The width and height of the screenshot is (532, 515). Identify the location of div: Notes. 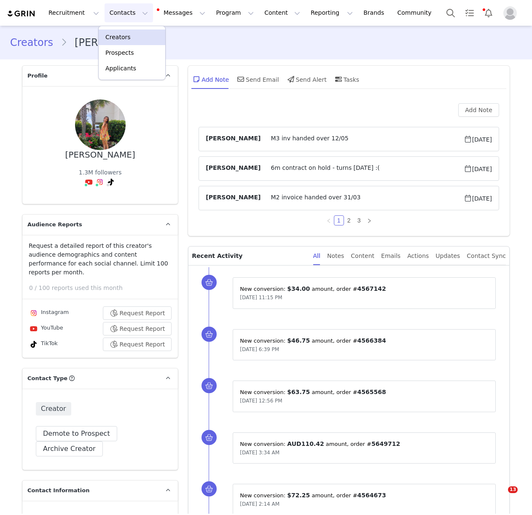
(336, 256).